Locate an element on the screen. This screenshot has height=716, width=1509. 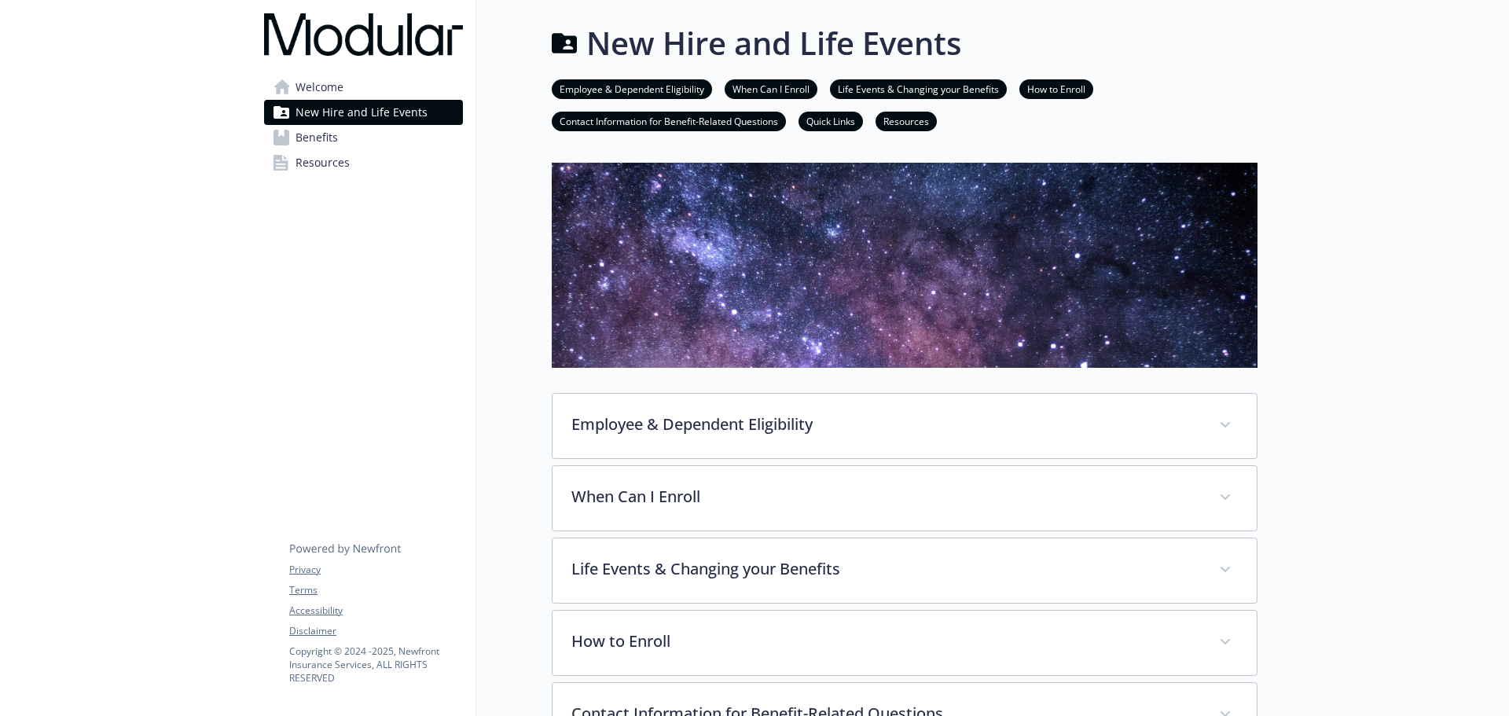
p: When Can I Enroll is located at coordinates (885, 497).